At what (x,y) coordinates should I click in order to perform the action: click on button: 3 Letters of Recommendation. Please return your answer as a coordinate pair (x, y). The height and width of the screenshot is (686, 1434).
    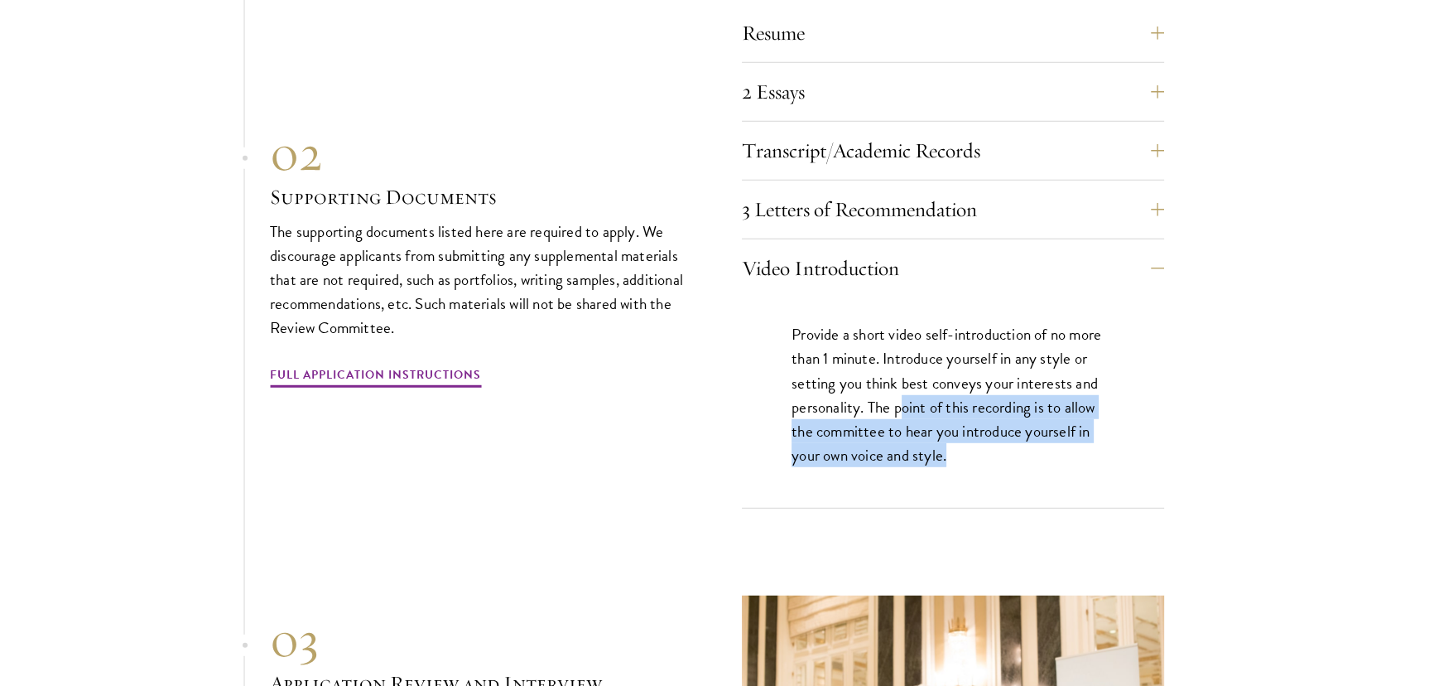
    Looking at the image, I should click on (953, 209).